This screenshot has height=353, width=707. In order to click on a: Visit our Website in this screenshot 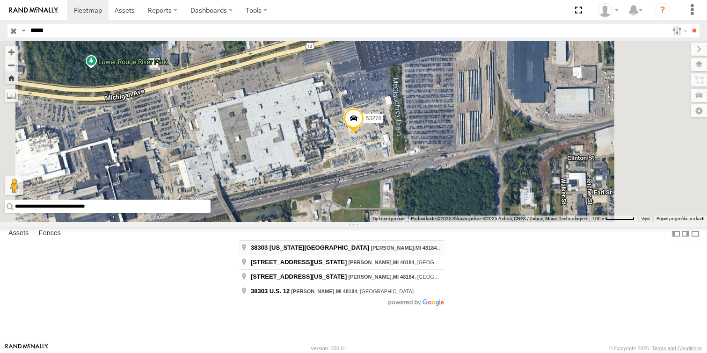, I will do `click(27, 349)`.